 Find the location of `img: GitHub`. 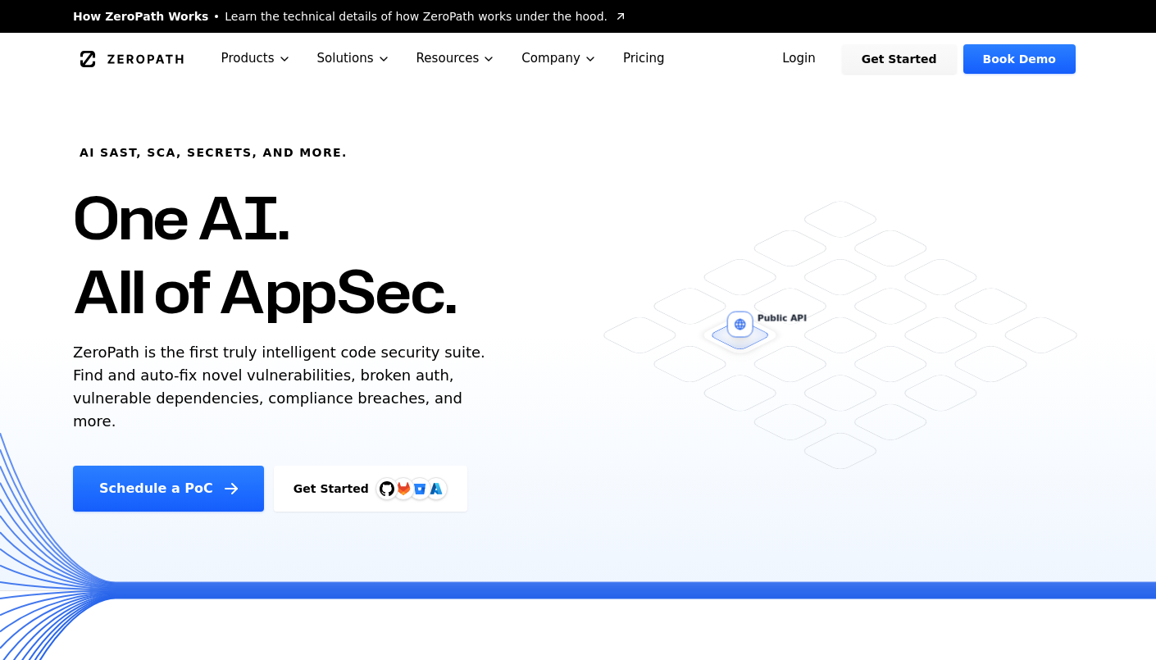

img: GitHub is located at coordinates (387, 489).